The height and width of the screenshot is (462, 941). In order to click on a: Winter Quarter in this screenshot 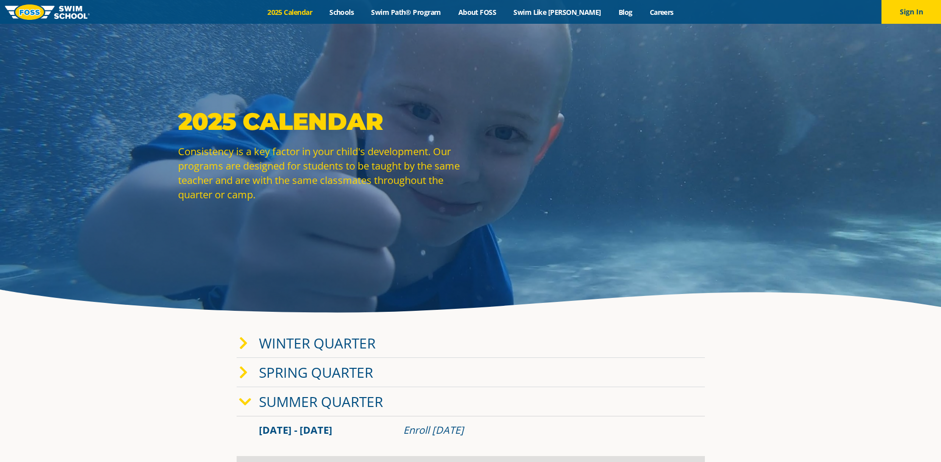, I will do `click(317, 343)`.